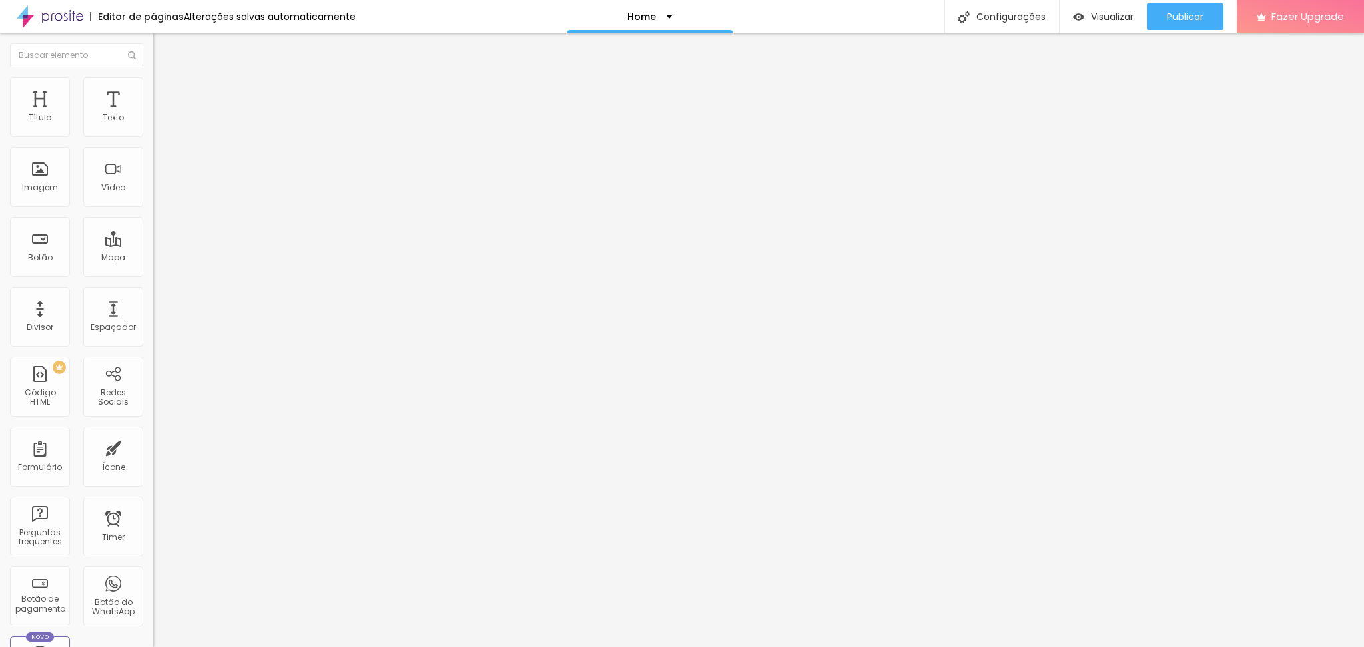 The height and width of the screenshot is (647, 1364). Describe the element at coordinates (136, 17) in the screenshot. I see `div: Editor de páginas` at that location.